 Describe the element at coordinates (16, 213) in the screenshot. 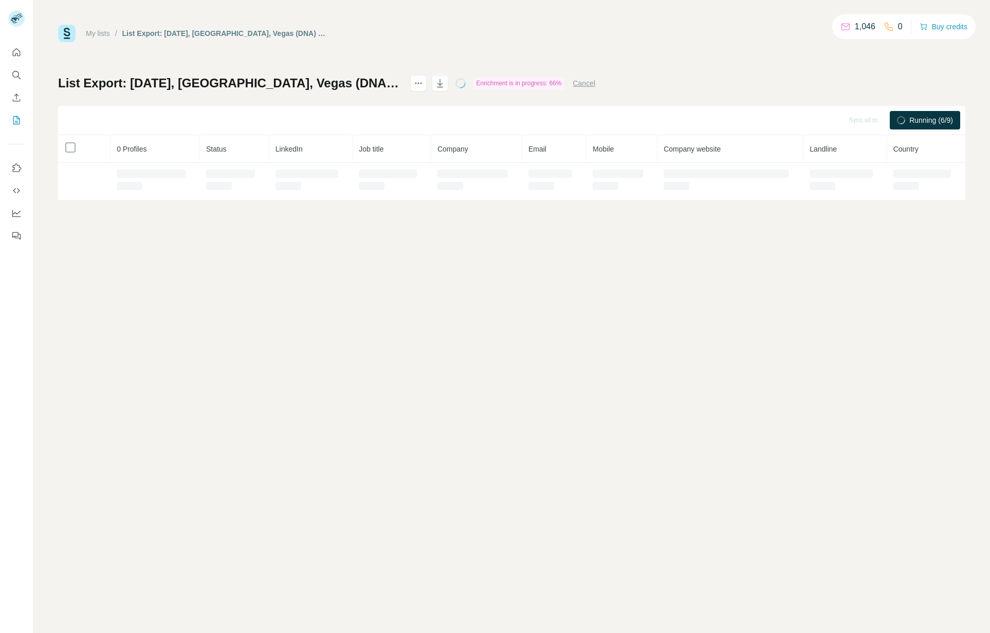

I see `button: Dashboard` at that location.